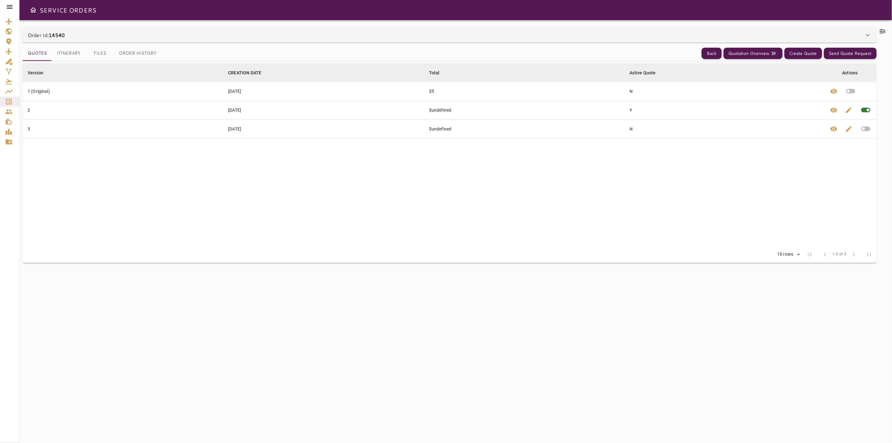  What do you see at coordinates (840, 254) in the screenshot?
I see `span: 1-3 of 3` at bounding box center [840, 254].